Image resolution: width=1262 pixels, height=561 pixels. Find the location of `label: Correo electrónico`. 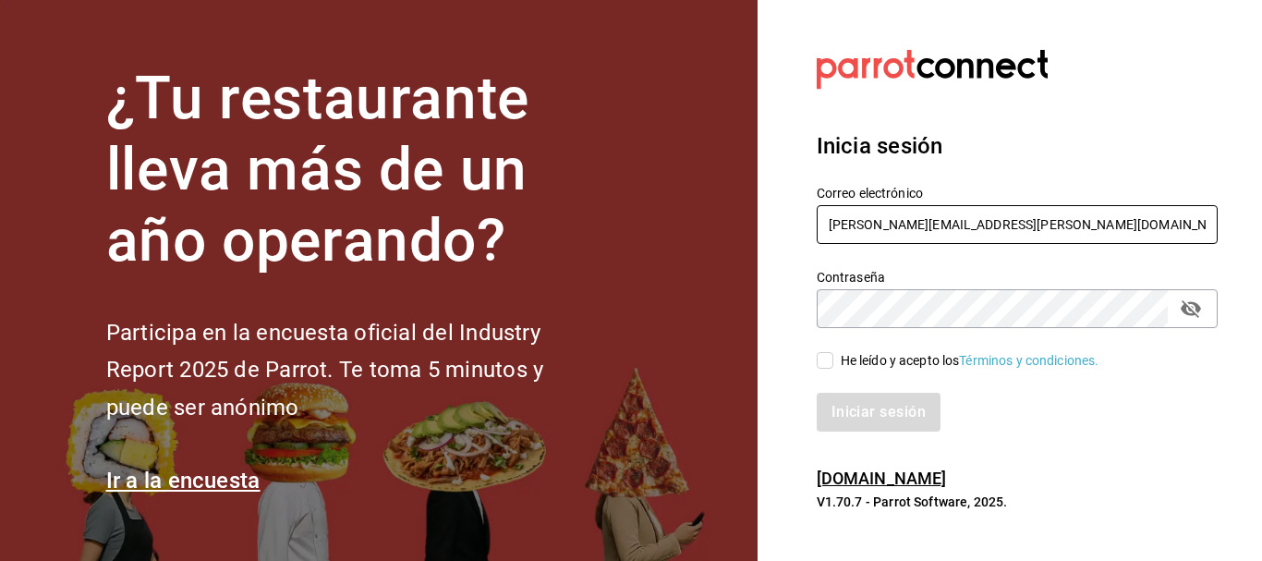

label: Correo electrónico is located at coordinates (1017, 193).